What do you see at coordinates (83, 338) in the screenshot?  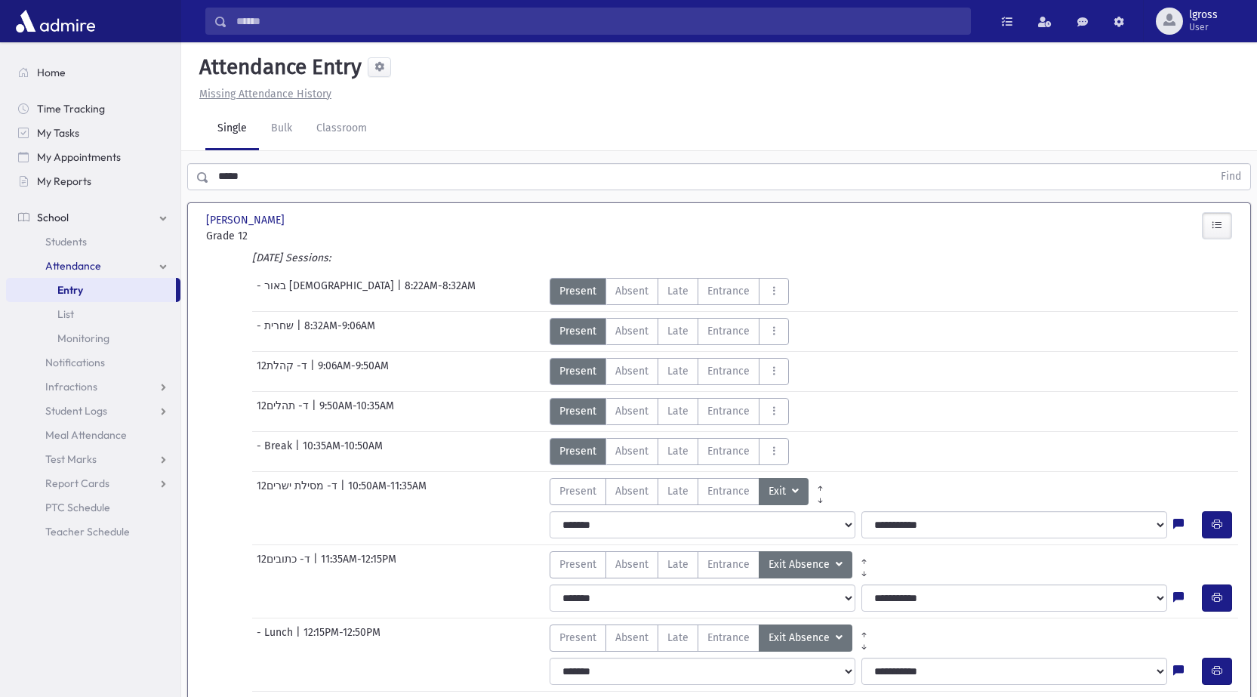 I see `span: Monitoring` at bounding box center [83, 338].